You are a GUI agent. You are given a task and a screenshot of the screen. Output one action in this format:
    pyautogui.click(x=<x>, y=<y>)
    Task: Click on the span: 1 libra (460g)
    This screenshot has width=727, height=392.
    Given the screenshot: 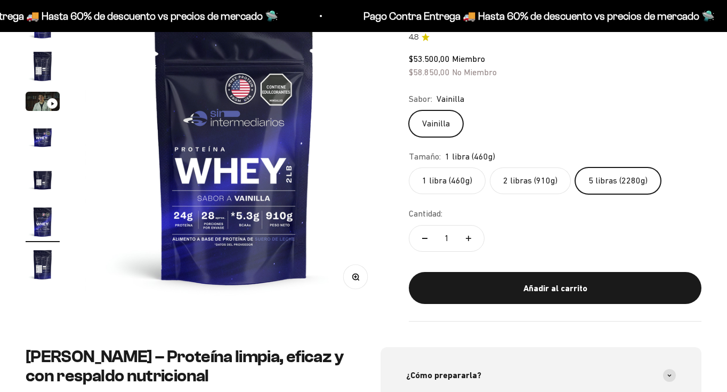 What is the action you would take?
    pyautogui.click(x=470, y=157)
    